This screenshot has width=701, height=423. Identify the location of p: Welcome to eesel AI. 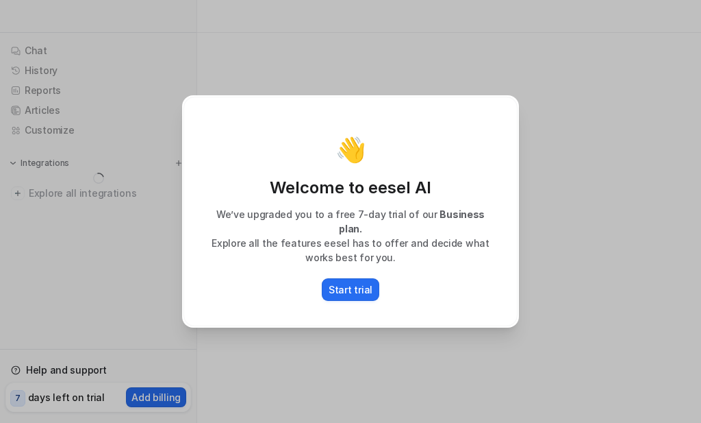
(351, 188).